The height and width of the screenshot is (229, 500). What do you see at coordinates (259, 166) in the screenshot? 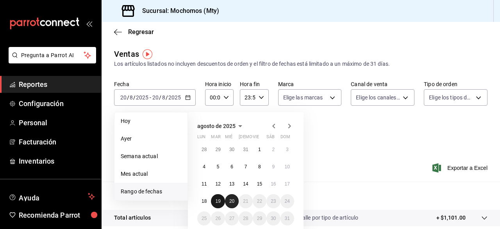
I see `abbr: 8 de agosto de 2025` at bounding box center [259, 166].